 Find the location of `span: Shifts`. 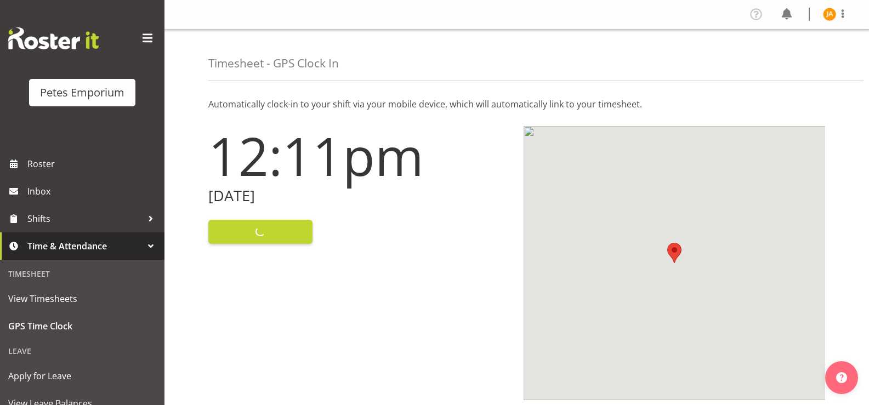

span: Shifts is located at coordinates (85, 219).